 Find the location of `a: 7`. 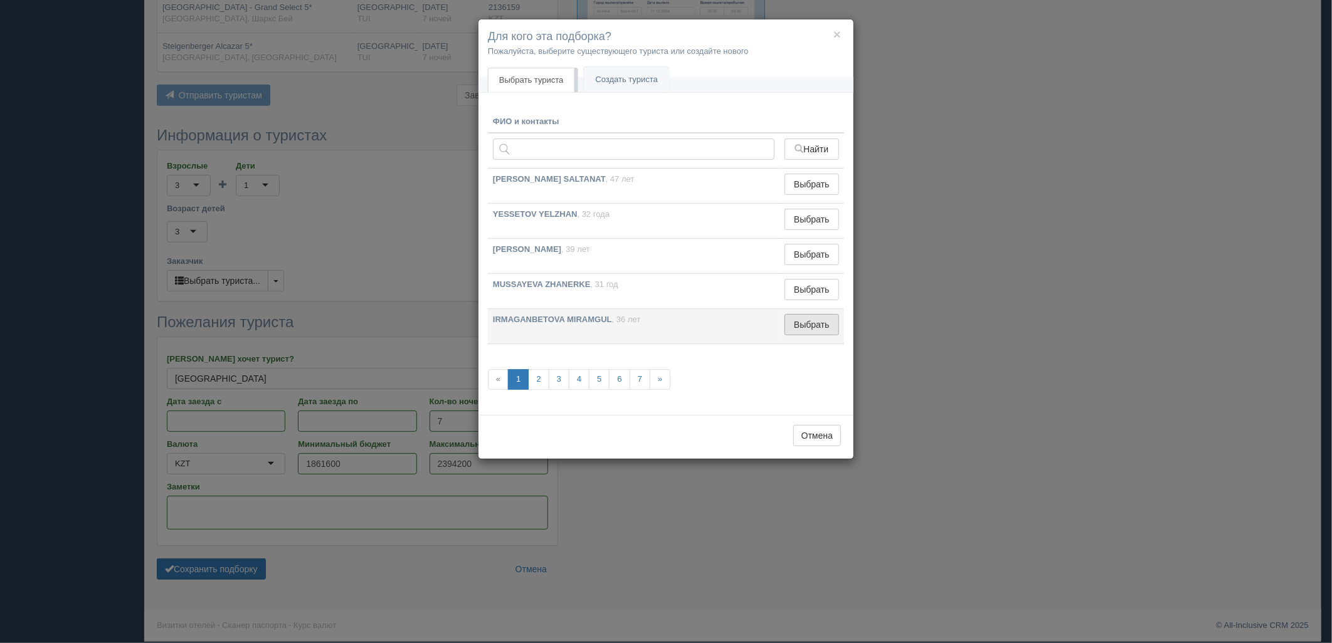

a: 7 is located at coordinates (639, 379).